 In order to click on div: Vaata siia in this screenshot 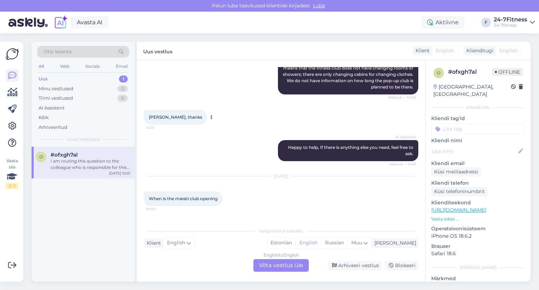, I will do `click(12, 173)`.